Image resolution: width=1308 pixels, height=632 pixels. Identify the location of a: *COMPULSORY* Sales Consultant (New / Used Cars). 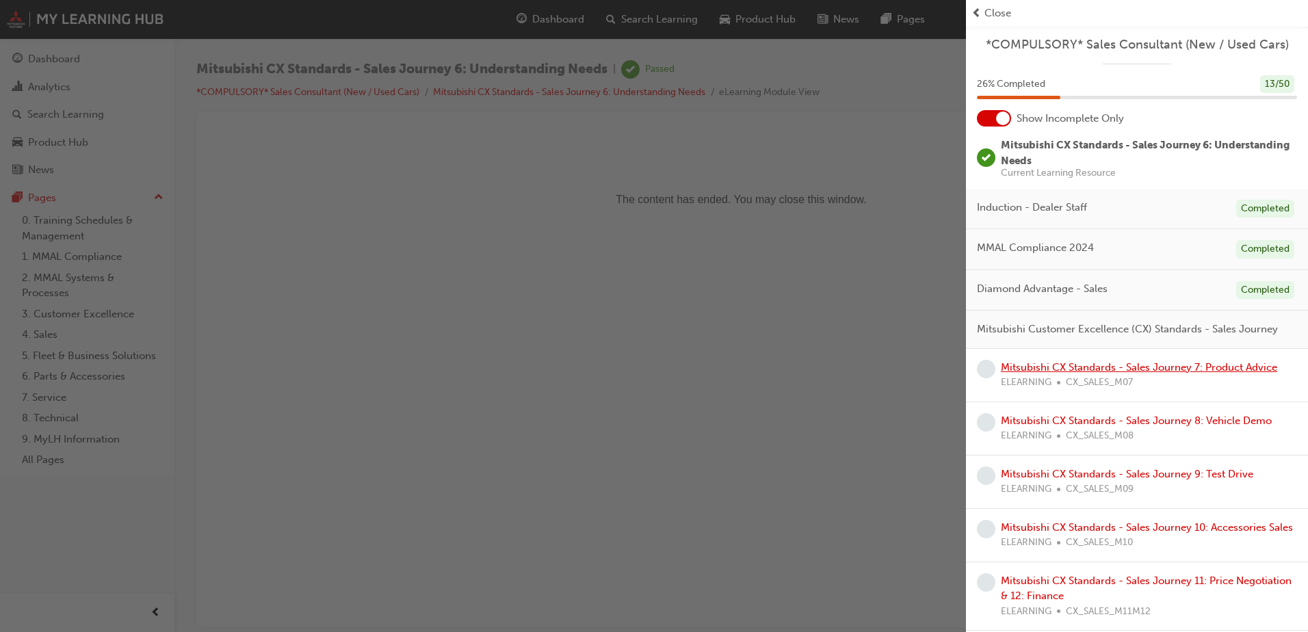
(1137, 44).